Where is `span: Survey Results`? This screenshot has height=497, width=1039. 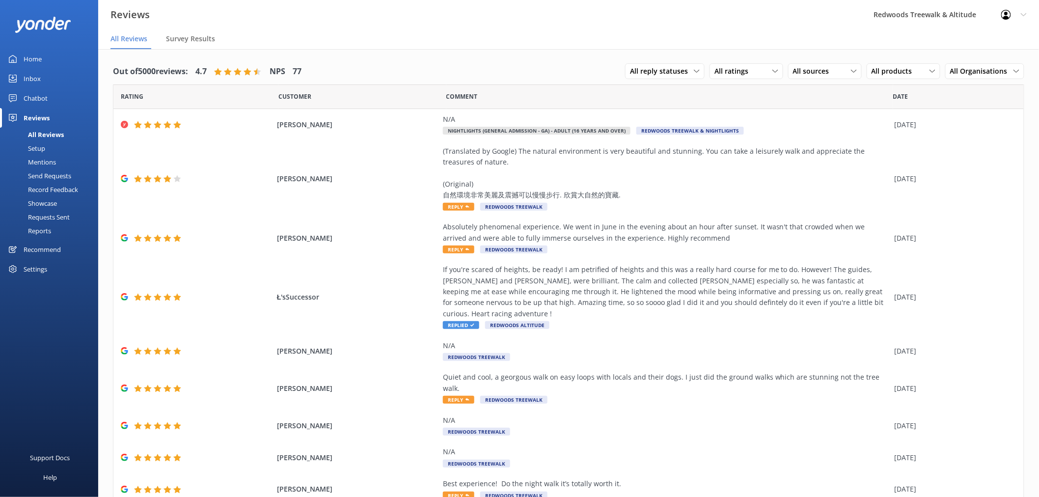
span: Survey Results is located at coordinates (191, 39).